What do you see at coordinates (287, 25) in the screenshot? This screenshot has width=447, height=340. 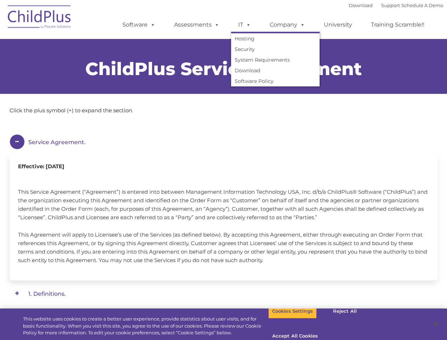 I see `a: Company` at bounding box center [287, 25].